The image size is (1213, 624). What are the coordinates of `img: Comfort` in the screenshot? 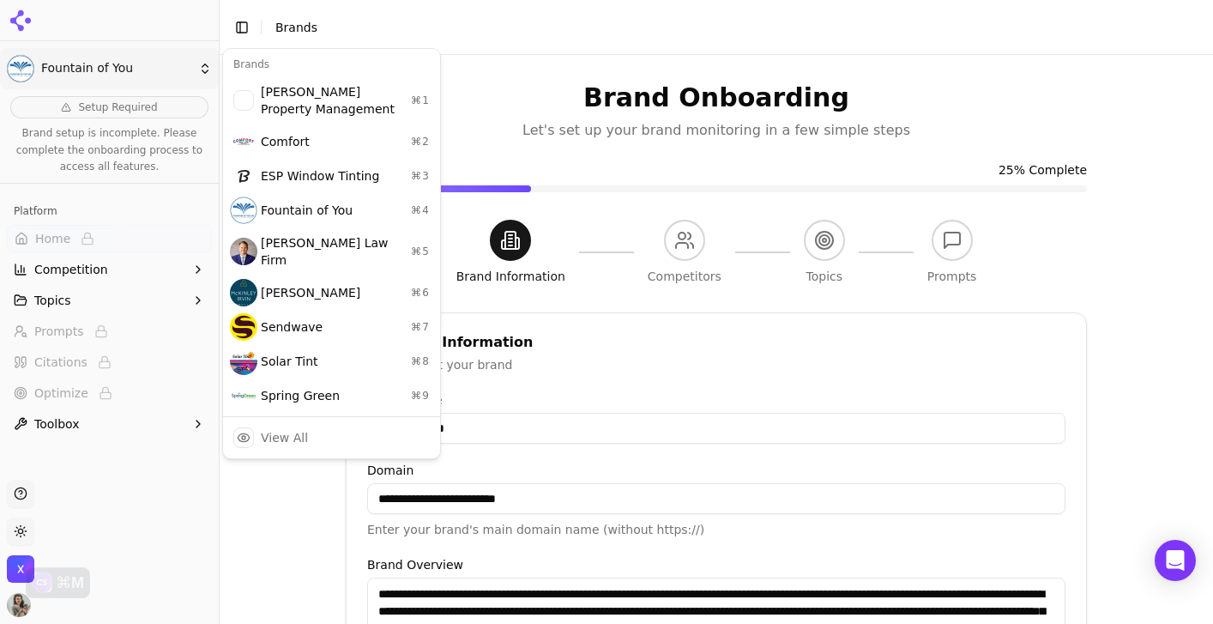 It's located at (244, 142).